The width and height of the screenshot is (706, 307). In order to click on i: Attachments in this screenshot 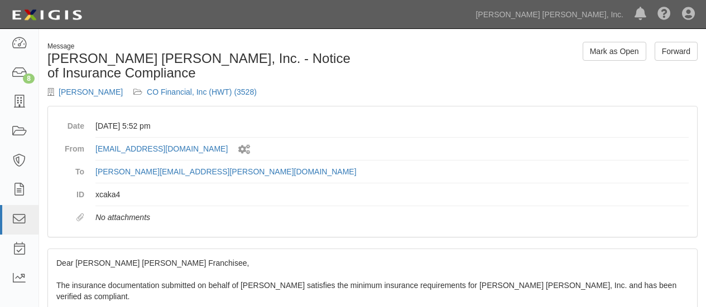, I will do `click(80, 218)`.